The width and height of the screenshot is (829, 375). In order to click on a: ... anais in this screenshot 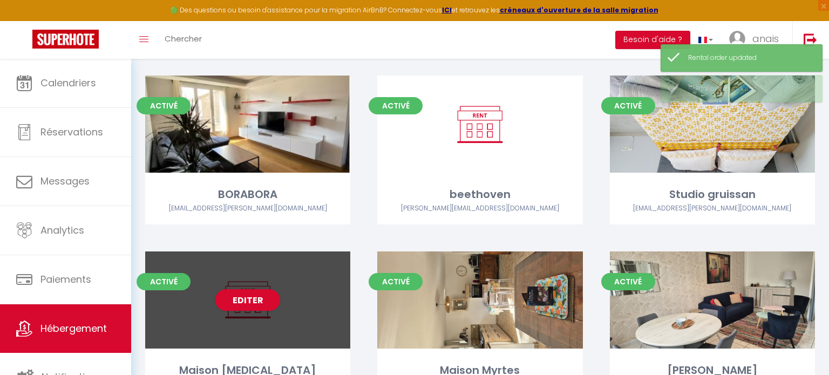, I will do `click(757, 40)`.